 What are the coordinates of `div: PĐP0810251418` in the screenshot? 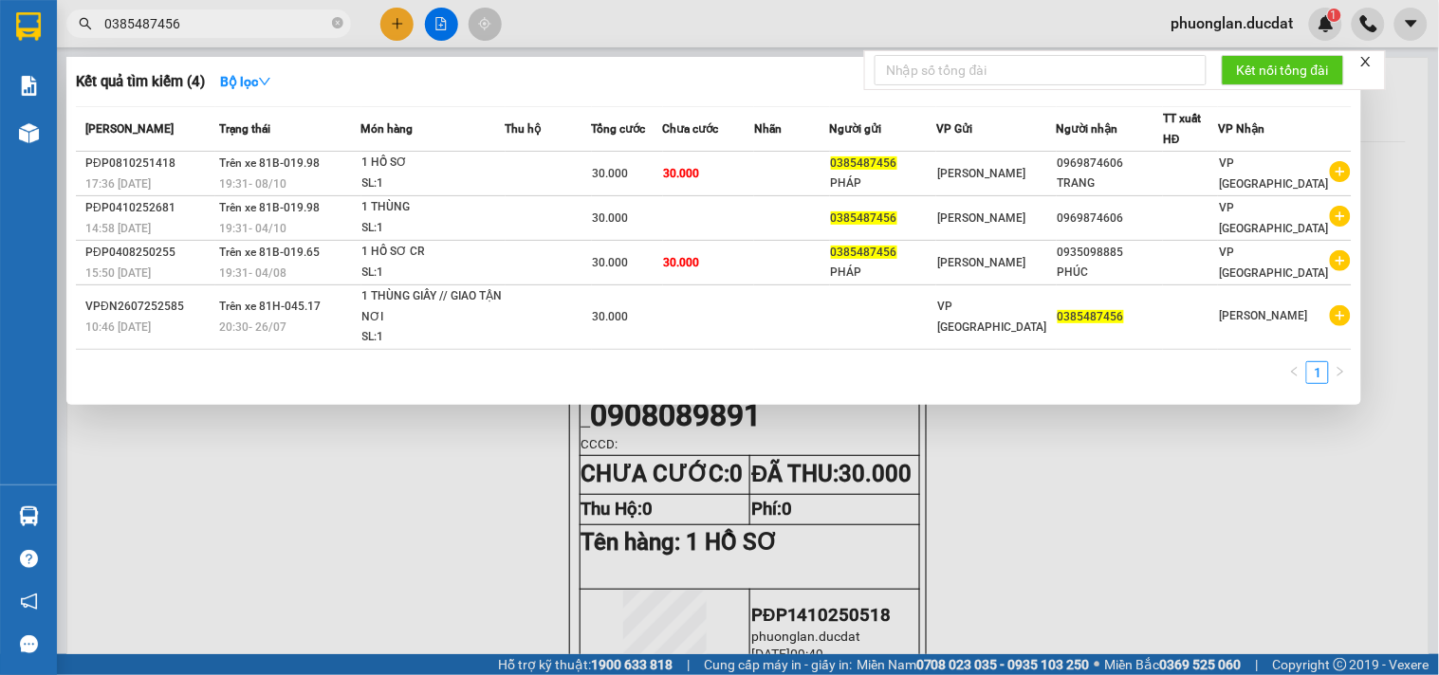 It's located at (150, 163).